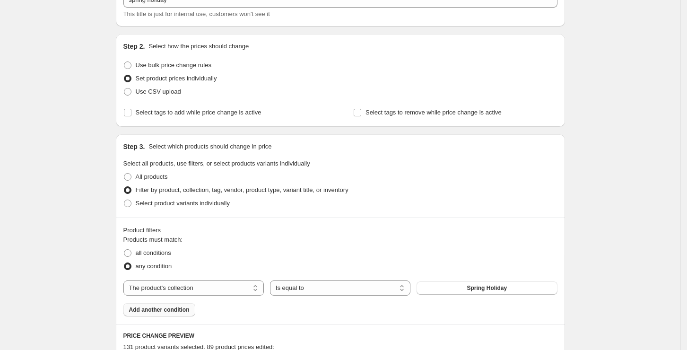 This screenshot has height=350, width=687. I want to click on span: Select all products, use filters, or select products variants individually, so click(217, 163).